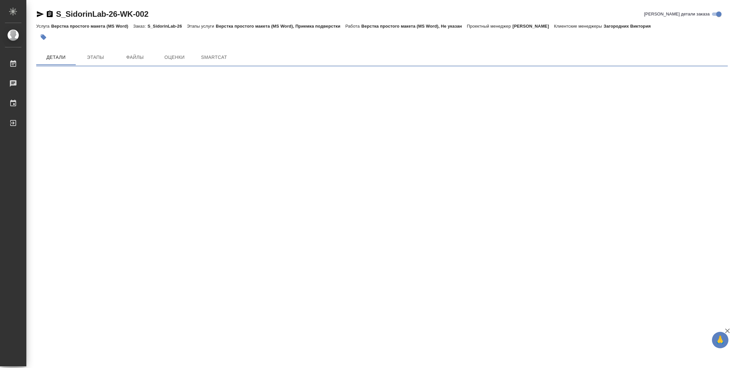  I want to click on button: Скопировать ссылку, so click(50, 14).